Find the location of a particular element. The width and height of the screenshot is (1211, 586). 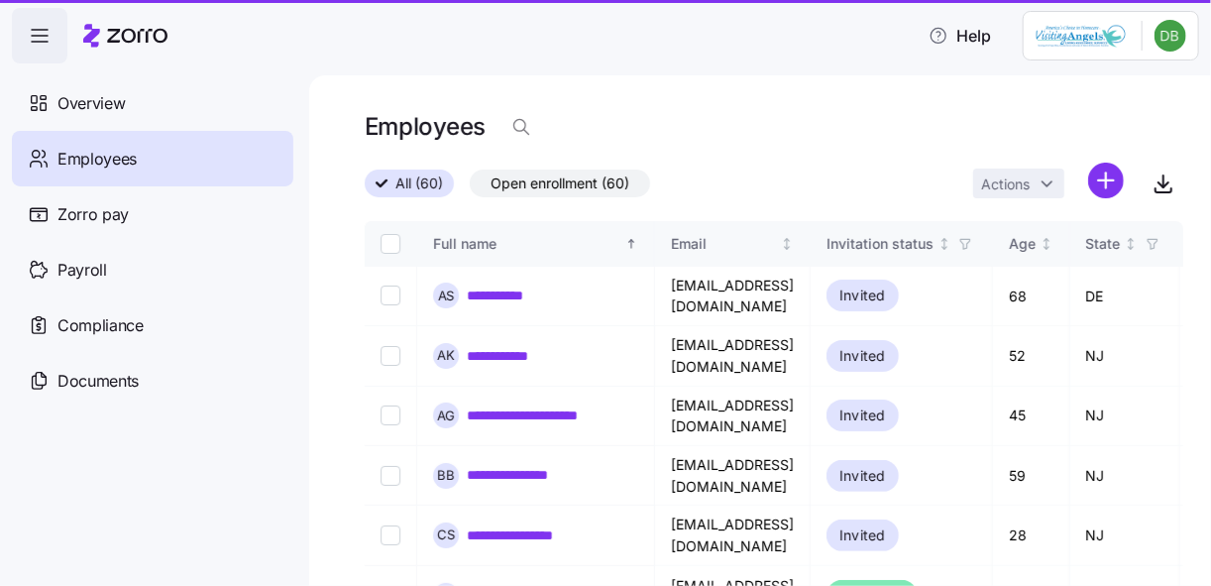

input: Select record 3 is located at coordinates (391, 415).